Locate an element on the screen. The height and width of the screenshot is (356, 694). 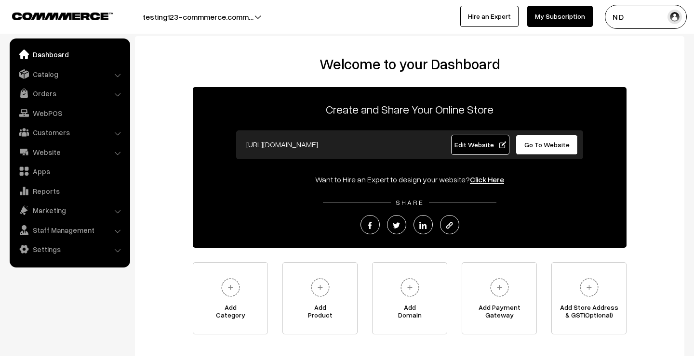
a: Apps is located at coordinates (69, 171).